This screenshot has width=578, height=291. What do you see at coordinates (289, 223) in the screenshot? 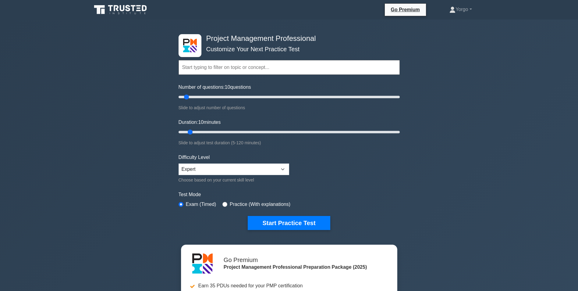
I see `button: Start Practice Test` at bounding box center [289, 223].